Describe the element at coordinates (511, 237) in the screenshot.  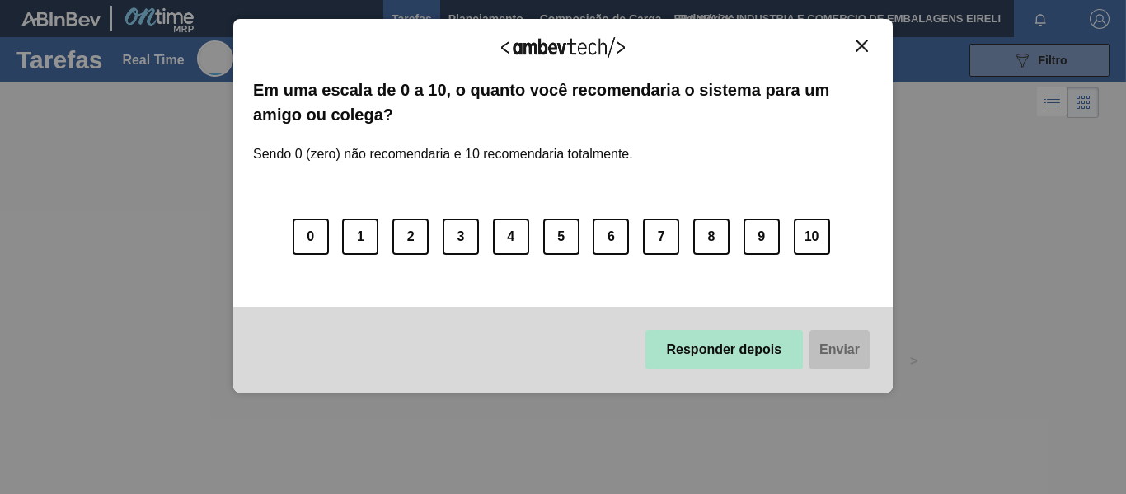
I see `button: 4` at that location.